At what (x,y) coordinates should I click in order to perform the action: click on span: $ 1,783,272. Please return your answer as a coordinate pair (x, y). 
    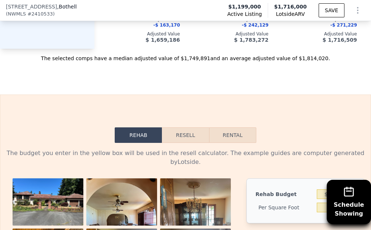
    Looking at the image, I should click on (251, 40).